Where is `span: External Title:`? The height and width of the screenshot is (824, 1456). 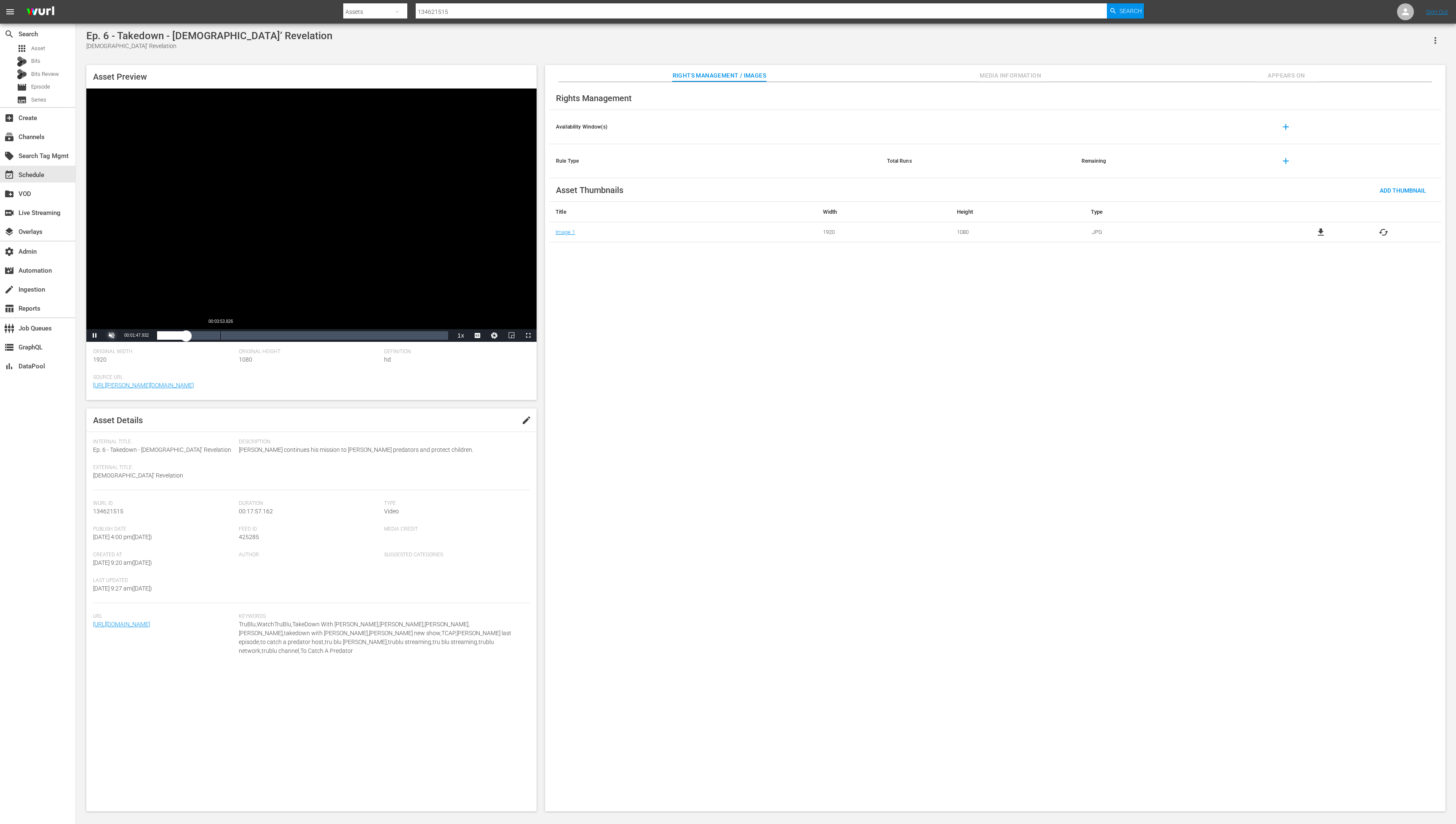
span: External Title: is located at coordinates (164, 468).